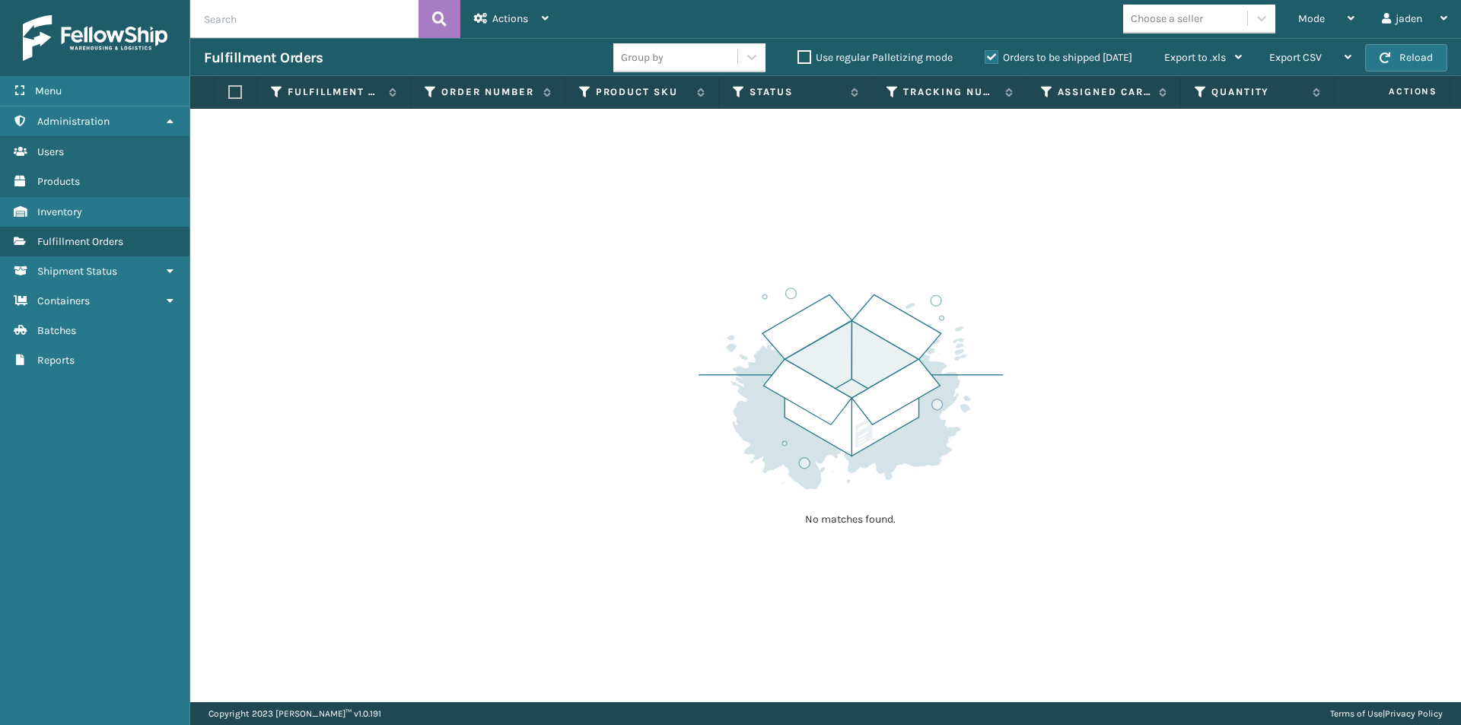  Describe the element at coordinates (56, 360) in the screenshot. I see `span: Reports` at that location.